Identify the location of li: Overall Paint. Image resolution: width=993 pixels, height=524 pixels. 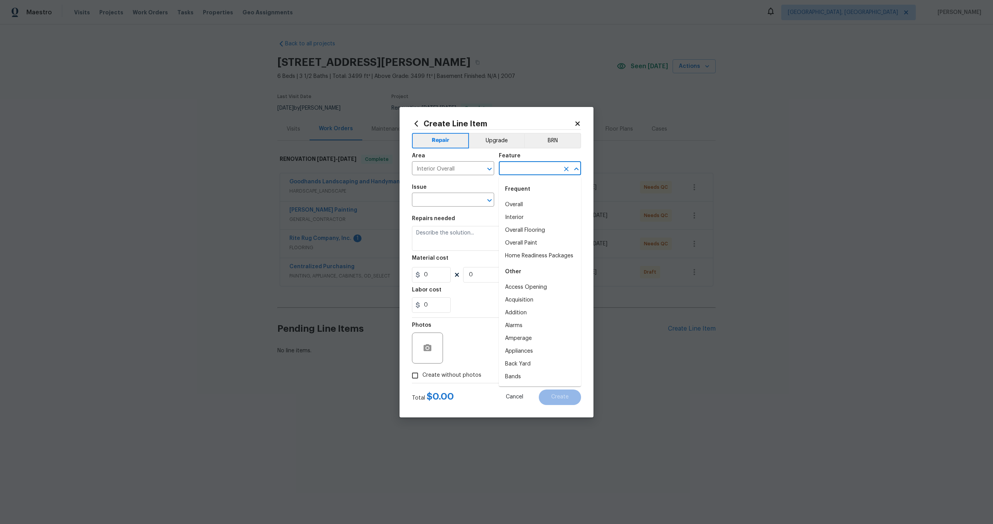
(540, 243).